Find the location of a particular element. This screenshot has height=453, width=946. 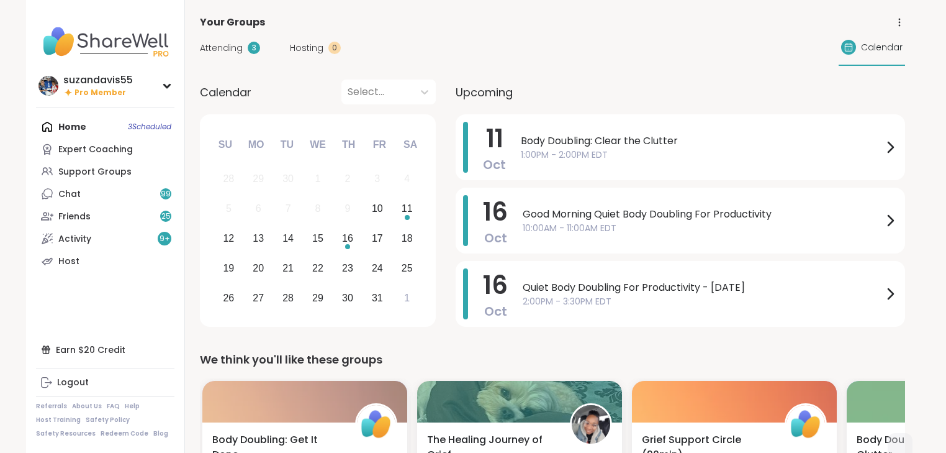

a: Host is located at coordinates (105, 261).